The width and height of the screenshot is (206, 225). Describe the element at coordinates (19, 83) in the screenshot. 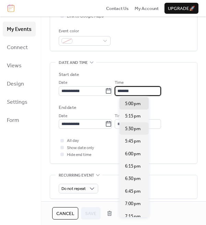

I see `a: Design` at that location.